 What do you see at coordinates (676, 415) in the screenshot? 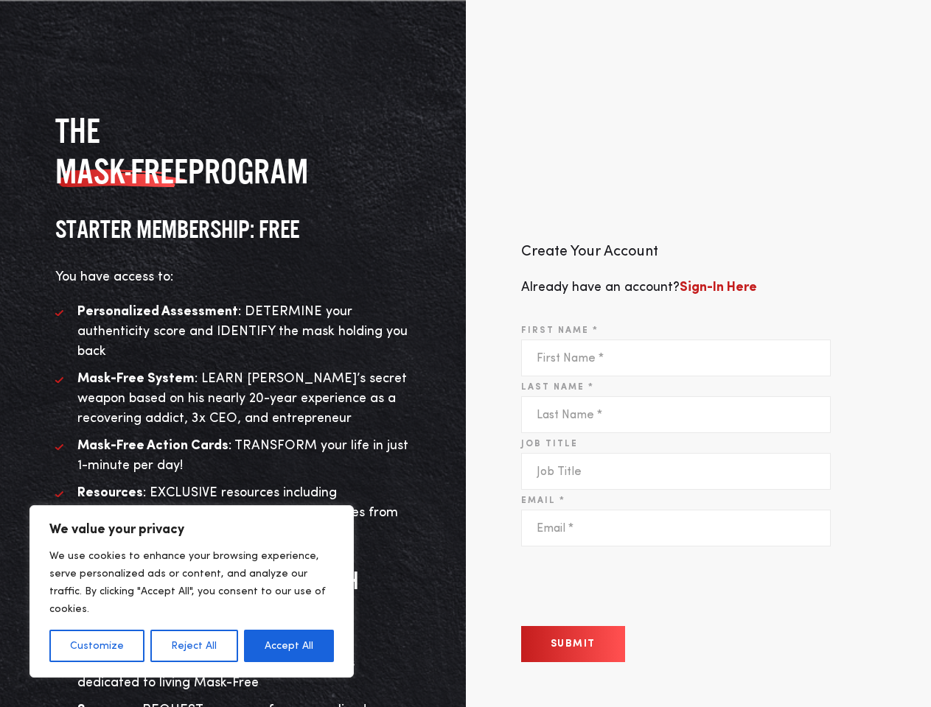
I see `input: Last Name *` at bounding box center [676, 415].